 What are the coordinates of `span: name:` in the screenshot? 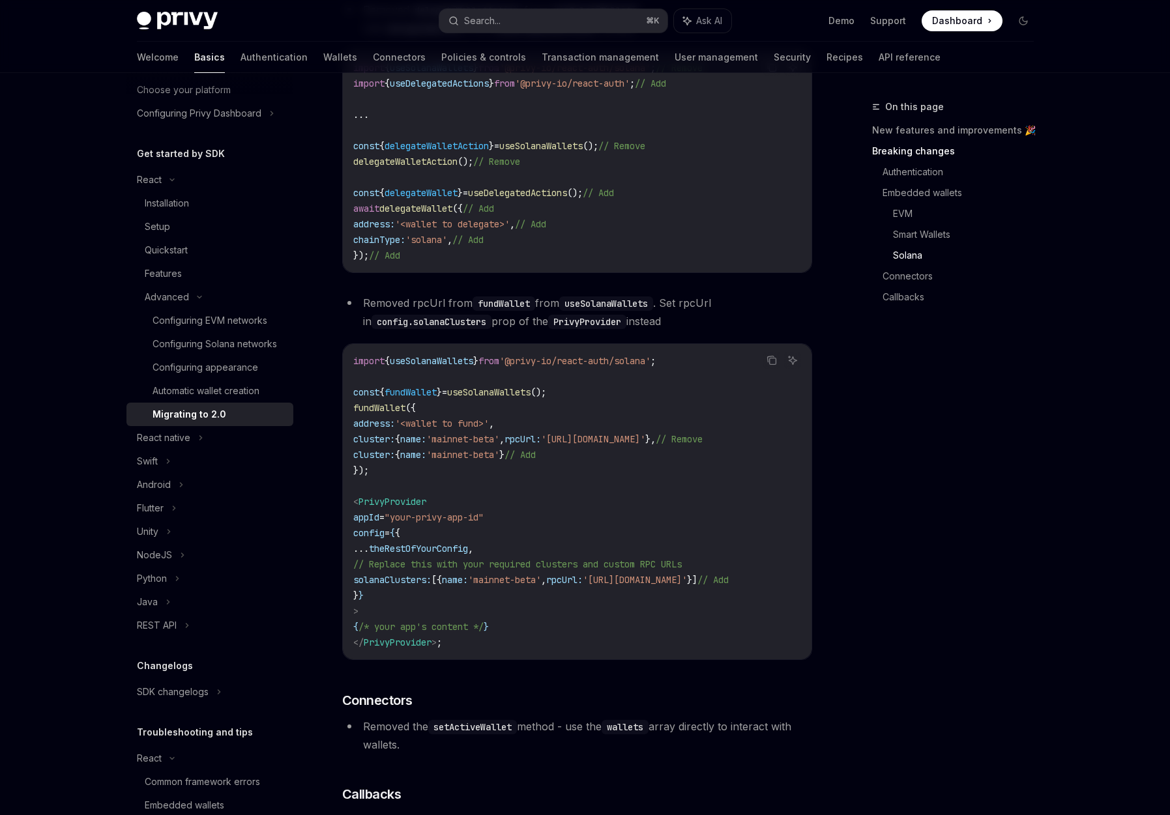 It's located at (413, 439).